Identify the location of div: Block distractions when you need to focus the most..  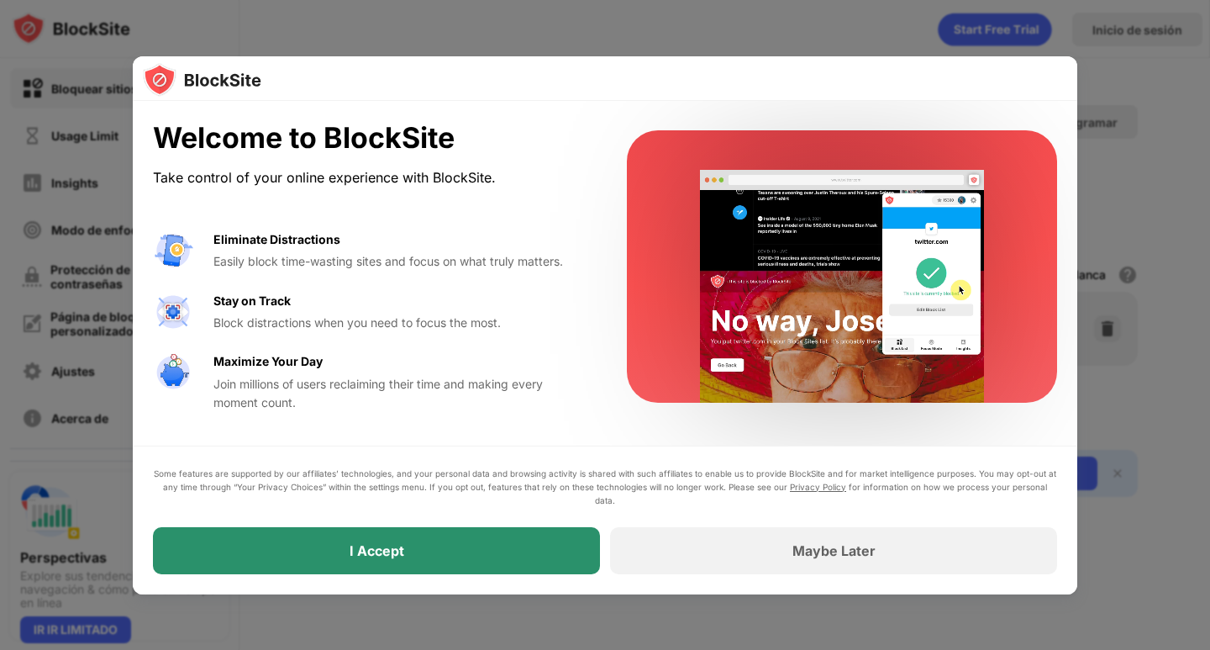
(400, 323).